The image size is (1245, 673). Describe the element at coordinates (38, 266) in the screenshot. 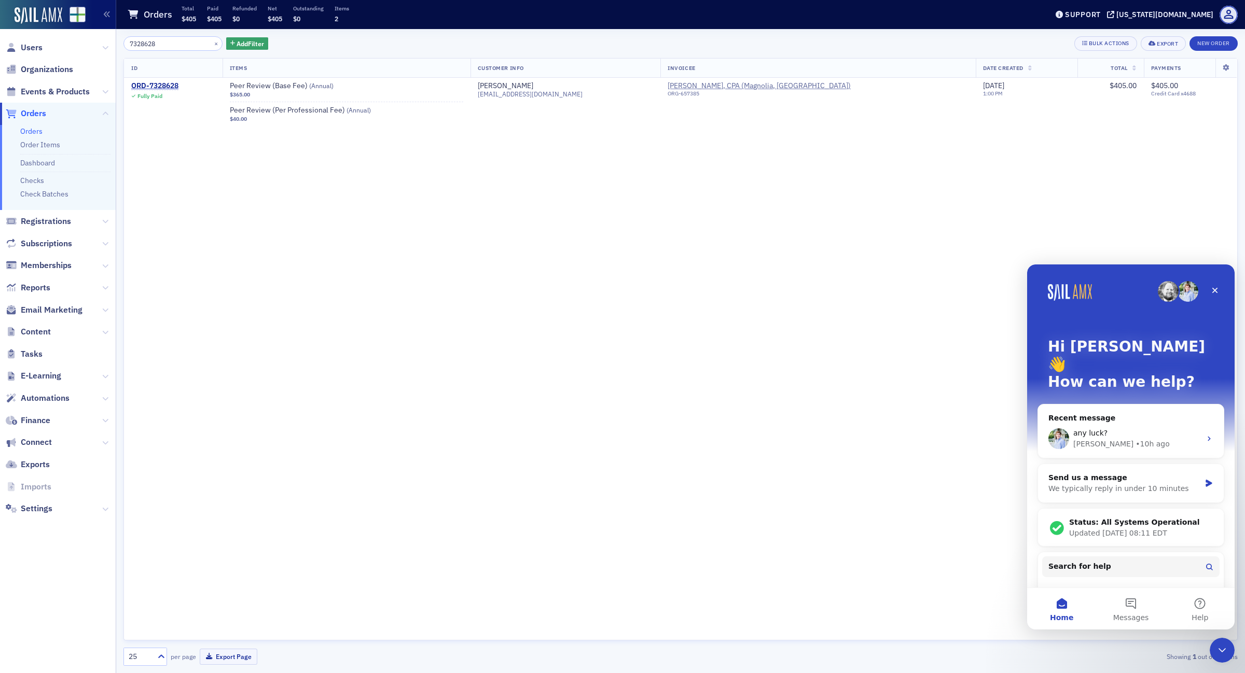

I see `a: Memberships` at that location.